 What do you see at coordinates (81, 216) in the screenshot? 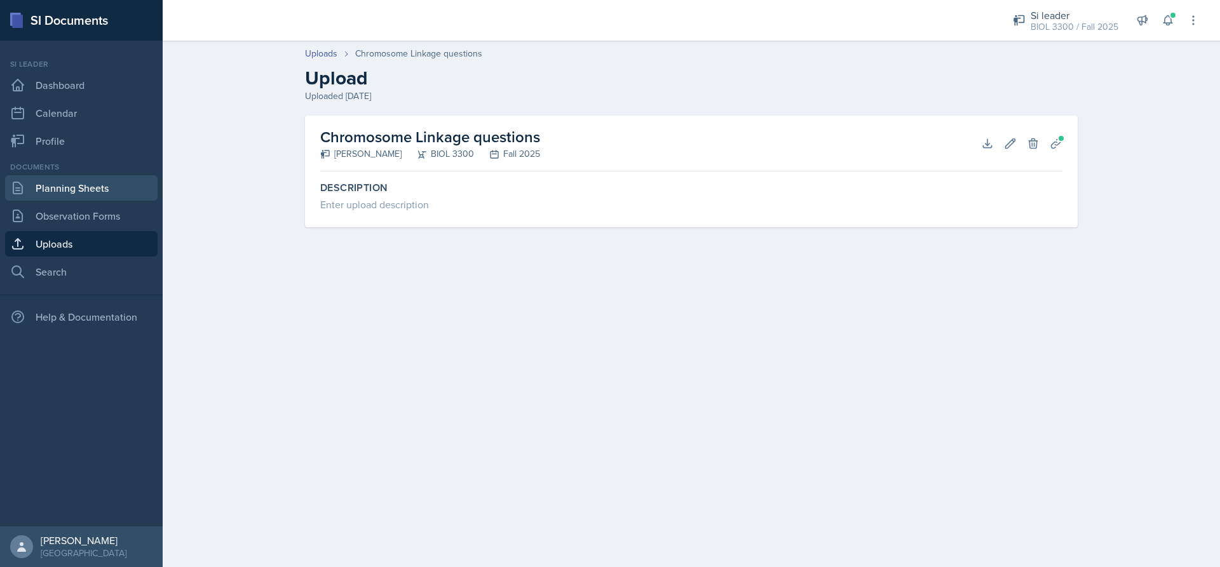
I see `a: Observation Forms` at bounding box center [81, 216].